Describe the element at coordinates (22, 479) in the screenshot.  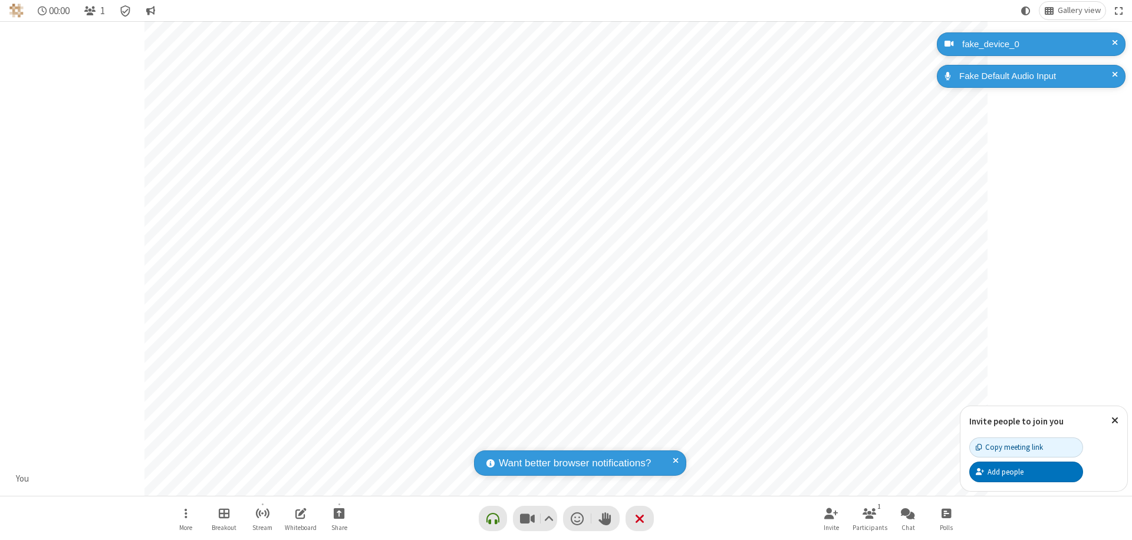
I see `div: You` at that location.